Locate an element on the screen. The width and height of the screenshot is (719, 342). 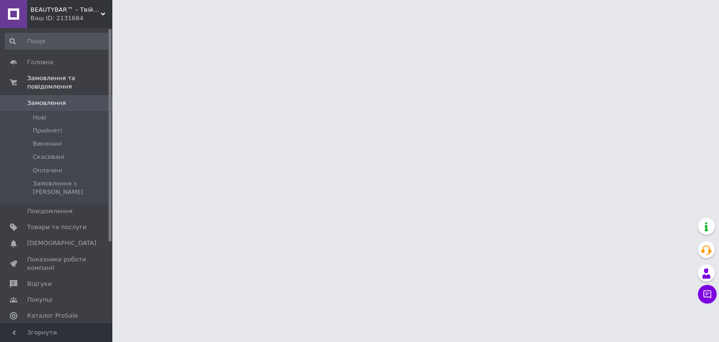
span: Каталог ProSale is located at coordinates (52, 315).